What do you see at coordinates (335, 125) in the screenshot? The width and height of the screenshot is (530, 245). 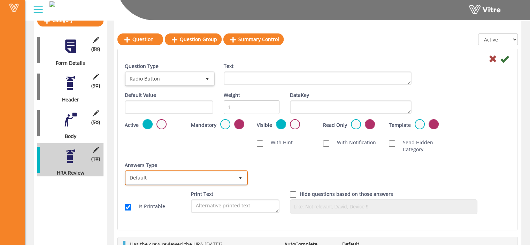 I see `label: Read Only` at bounding box center [335, 125].